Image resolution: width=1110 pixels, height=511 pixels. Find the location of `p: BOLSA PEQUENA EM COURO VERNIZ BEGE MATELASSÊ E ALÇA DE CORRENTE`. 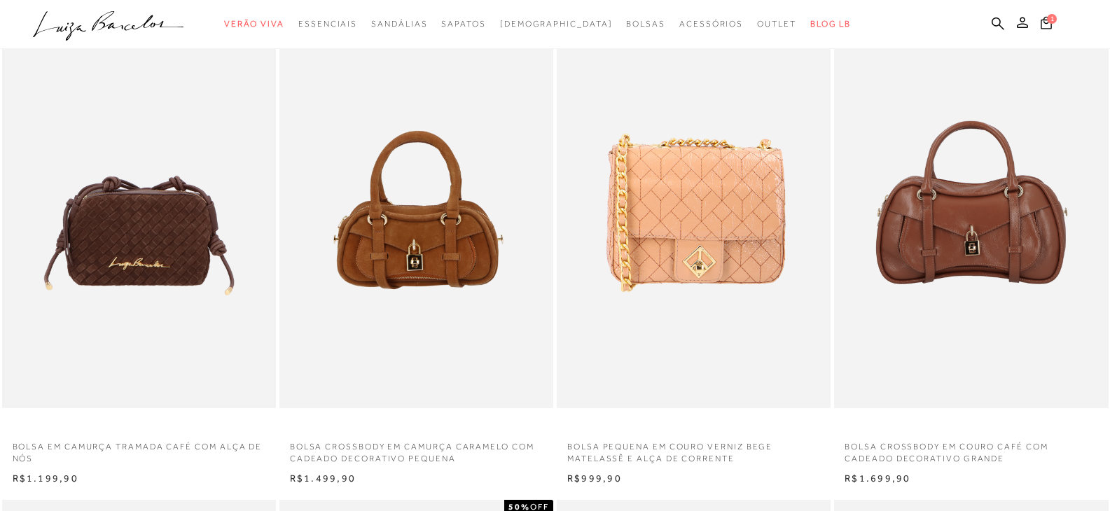

p: BOLSA PEQUENA EM COURO VERNIZ BEGE MATELASSÊ E ALÇA DE CORRENTE is located at coordinates (694, 449).